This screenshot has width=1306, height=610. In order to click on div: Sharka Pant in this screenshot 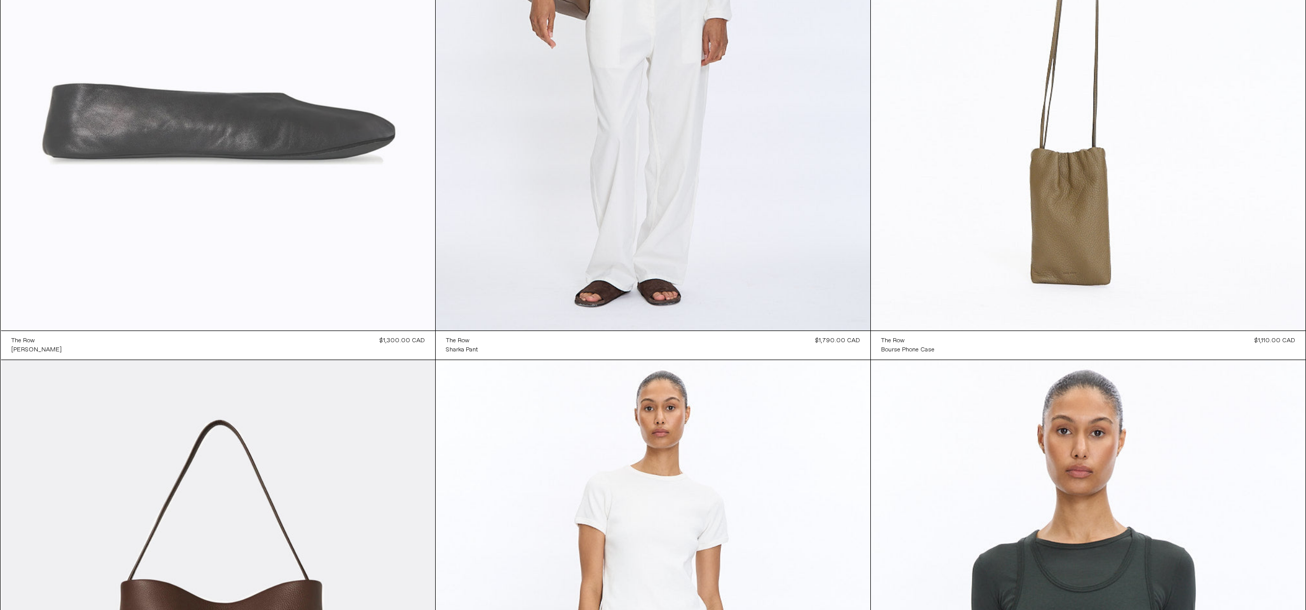, I will do `click(462, 350)`.